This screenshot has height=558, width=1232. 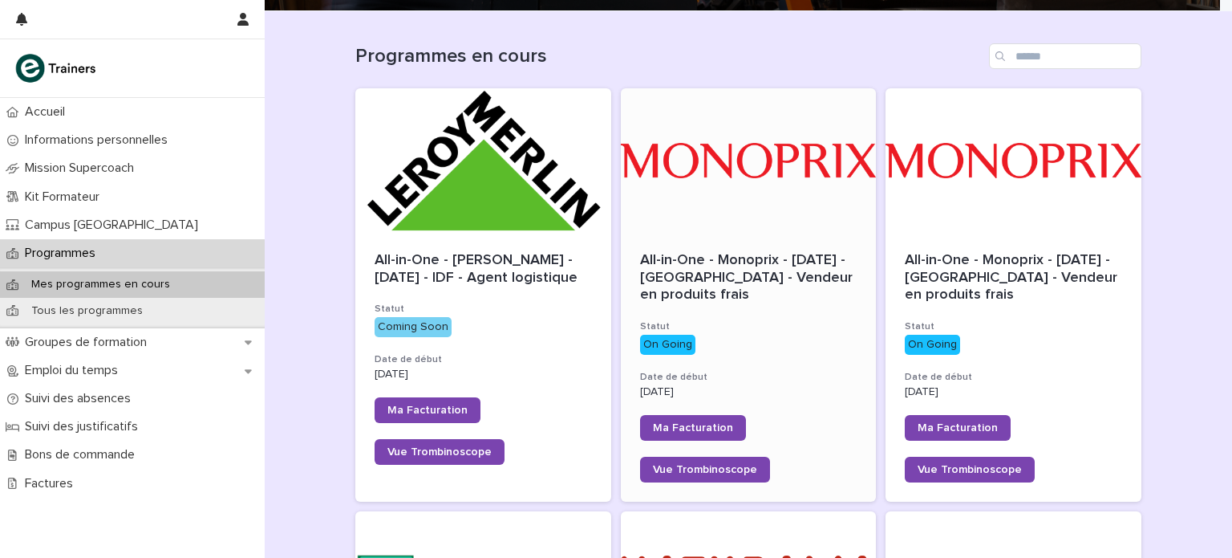 What do you see at coordinates (89, 342) in the screenshot?
I see `p: Groupes de formation` at bounding box center [89, 342].